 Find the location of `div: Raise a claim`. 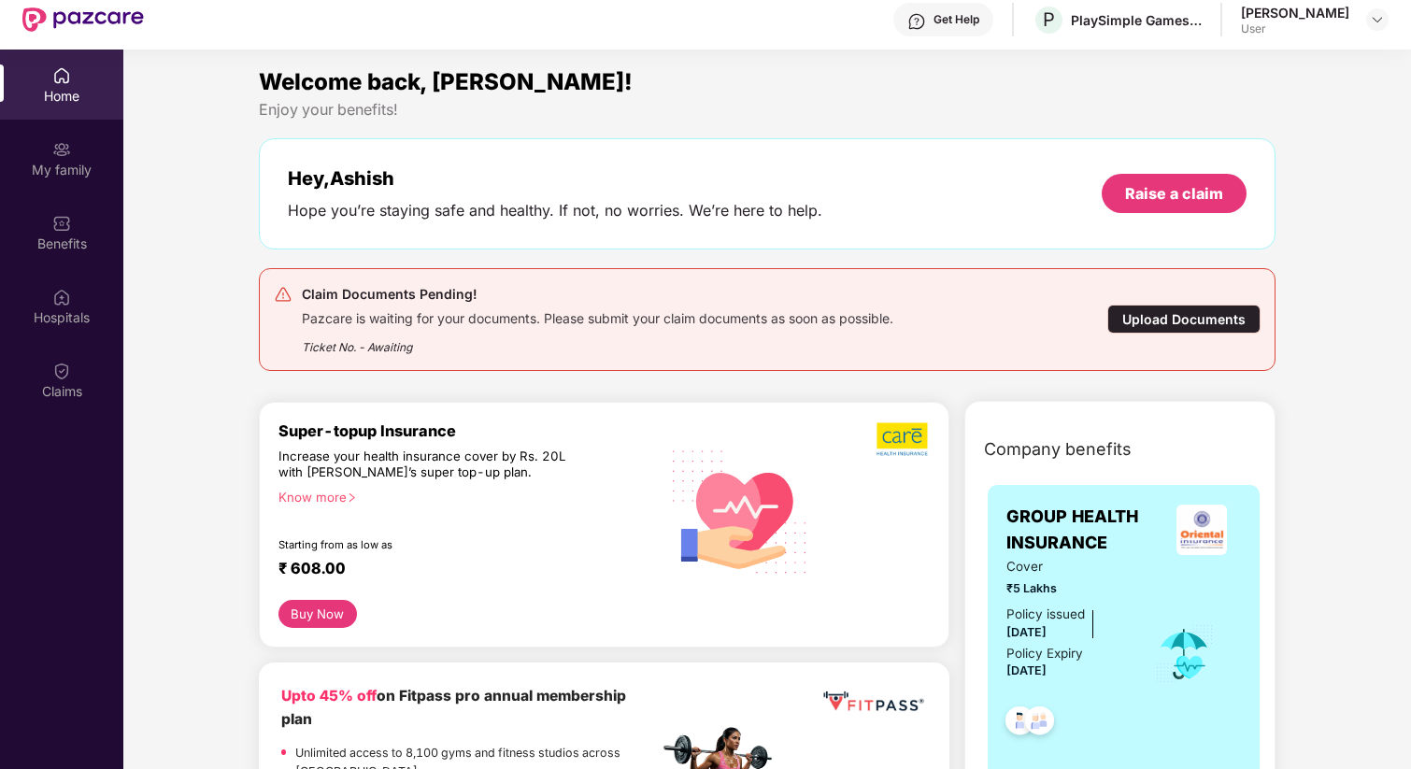

div: Raise a claim is located at coordinates (1174, 193).